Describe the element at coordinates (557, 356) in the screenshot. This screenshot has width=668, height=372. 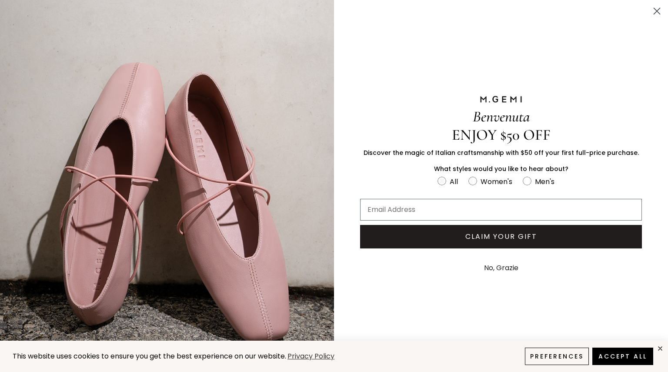
I see `button: Preferences` at that location.